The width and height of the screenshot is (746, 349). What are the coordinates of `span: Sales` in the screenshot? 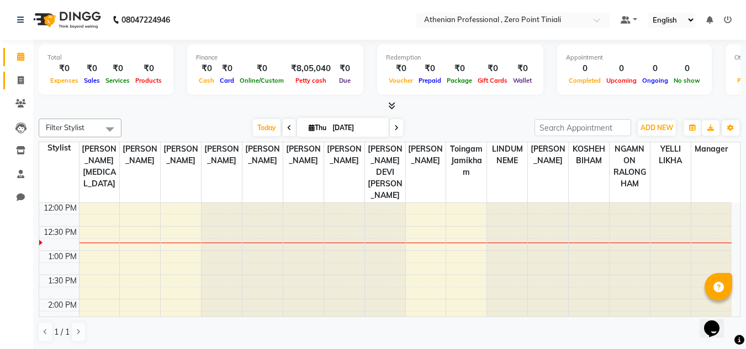 It's located at (92, 81).